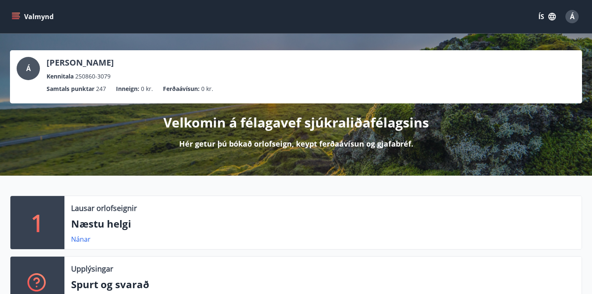 The height and width of the screenshot is (294, 592). I want to click on span: 247, so click(101, 89).